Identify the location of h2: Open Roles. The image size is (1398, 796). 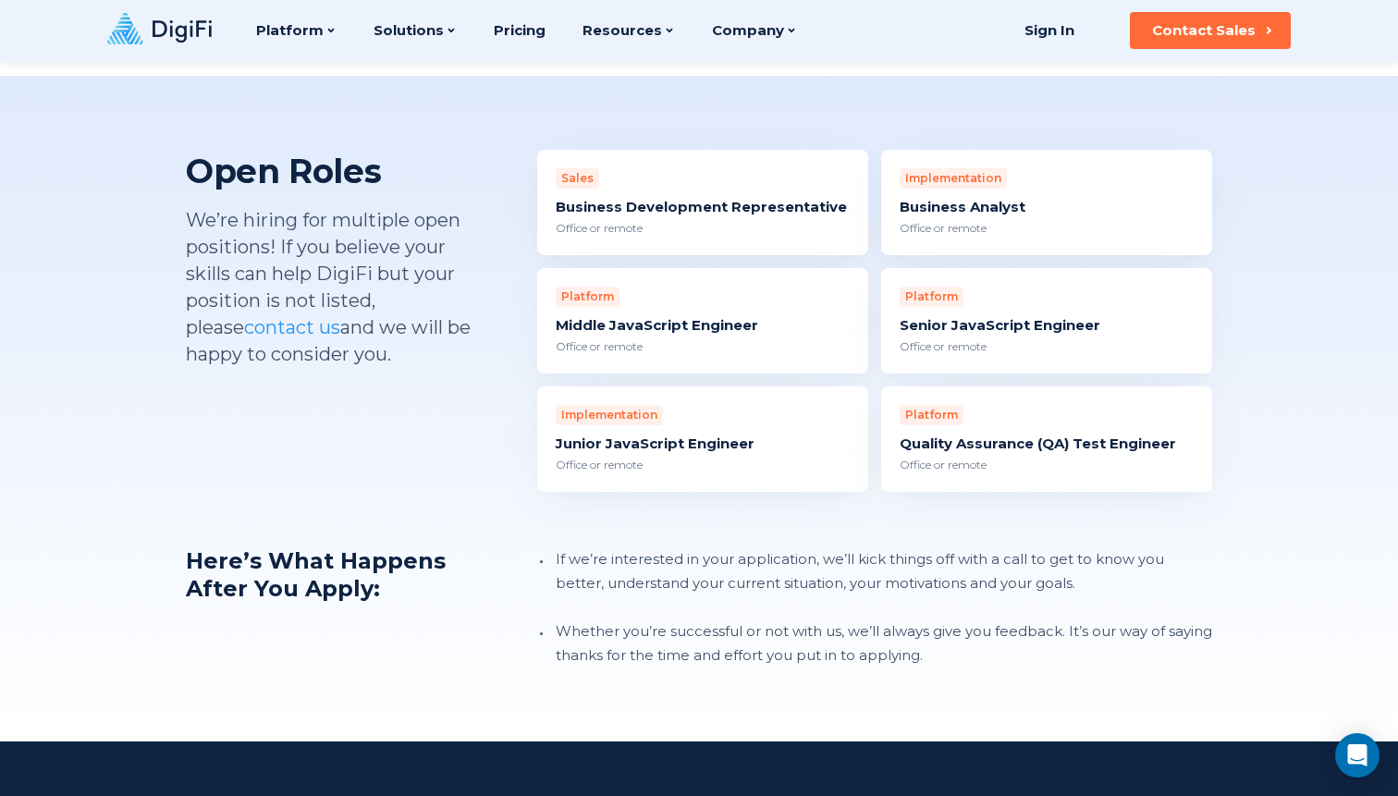
(334, 171).